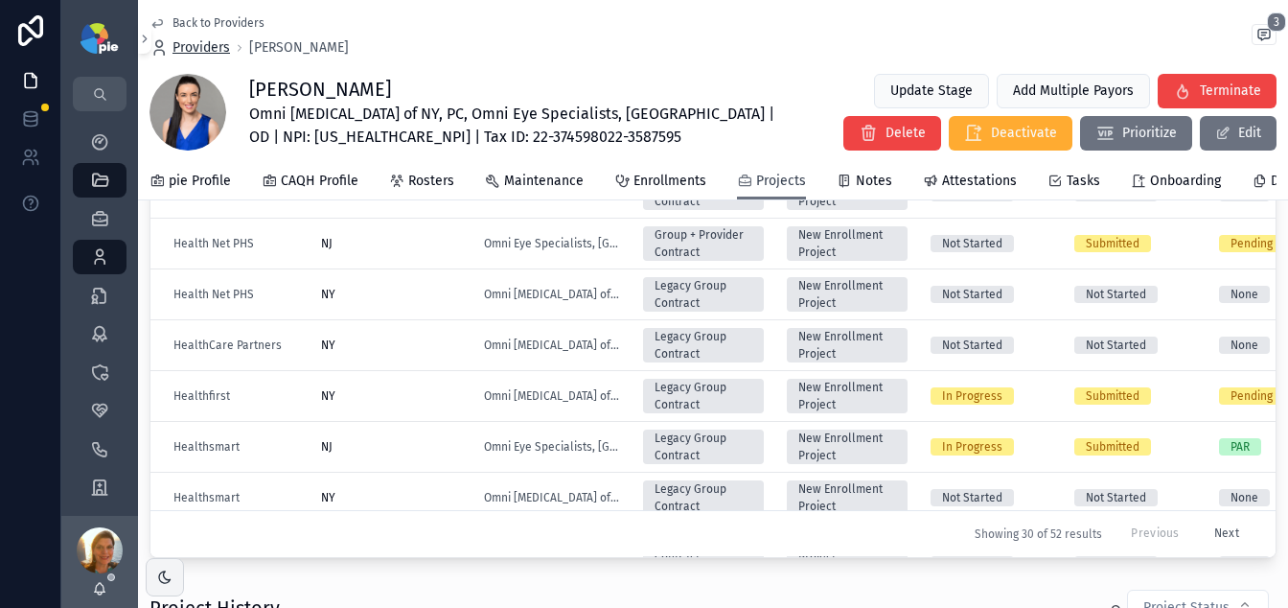 Image resolution: width=1288 pixels, height=608 pixels. I want to click on span: Healthsmart, so click(206, 447).